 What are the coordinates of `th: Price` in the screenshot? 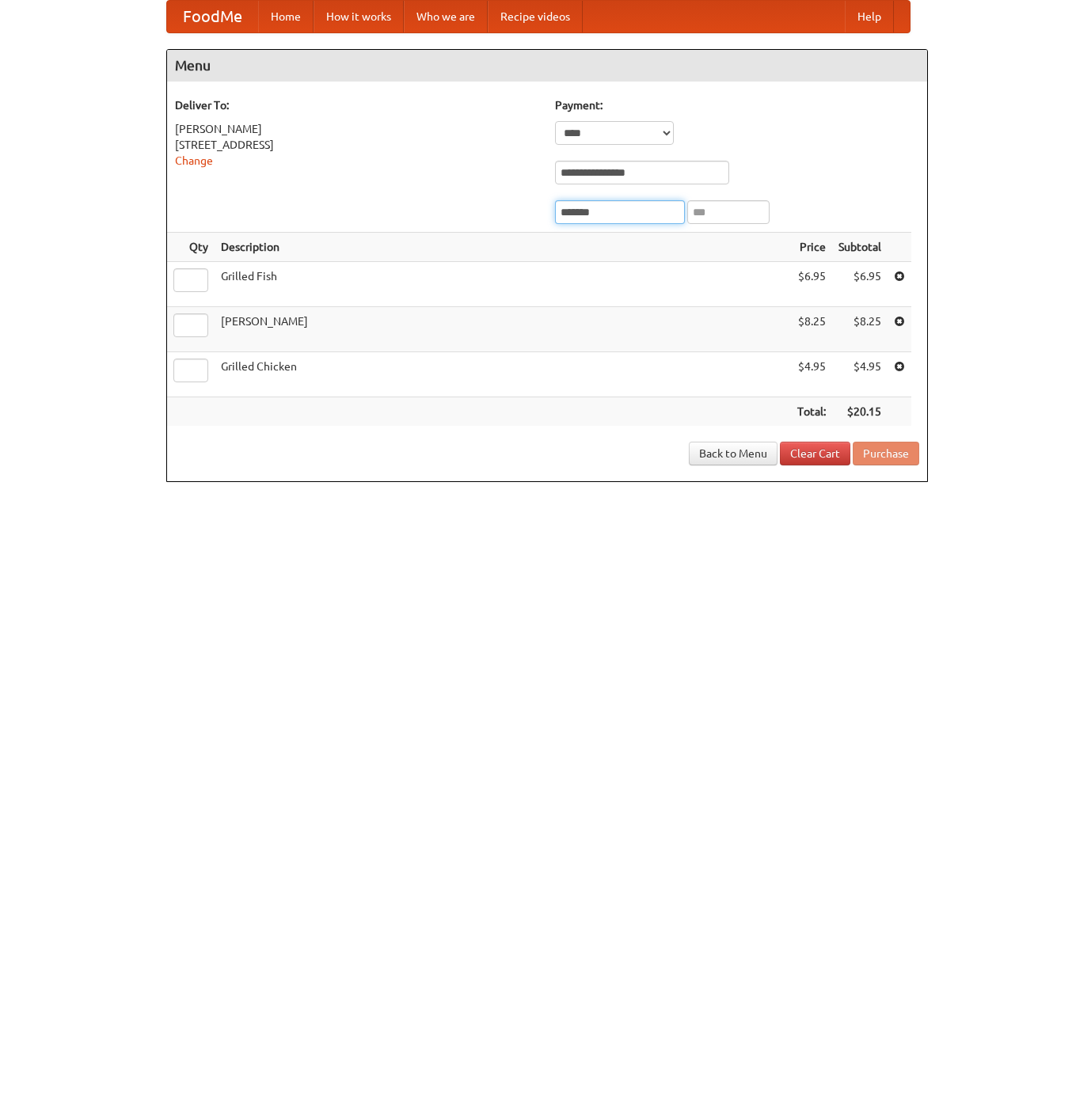 It's located at (811, 247).